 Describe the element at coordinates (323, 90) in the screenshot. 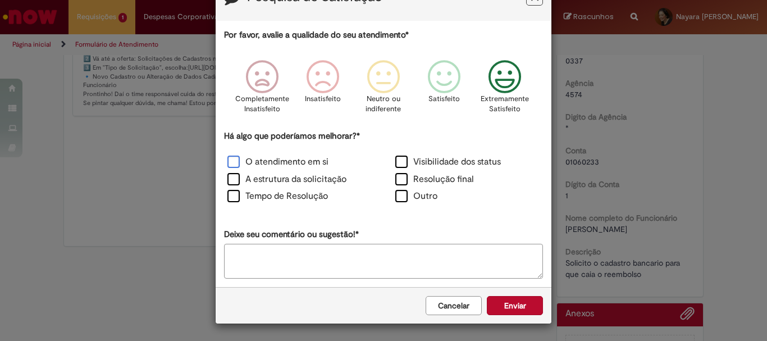

I see `div: Insatisfeito` at that location.